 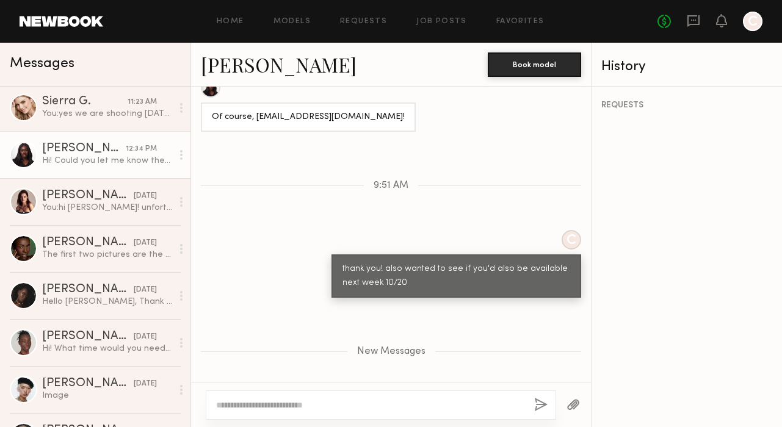 I want to click on a: Models, so click(x=292, y=21).